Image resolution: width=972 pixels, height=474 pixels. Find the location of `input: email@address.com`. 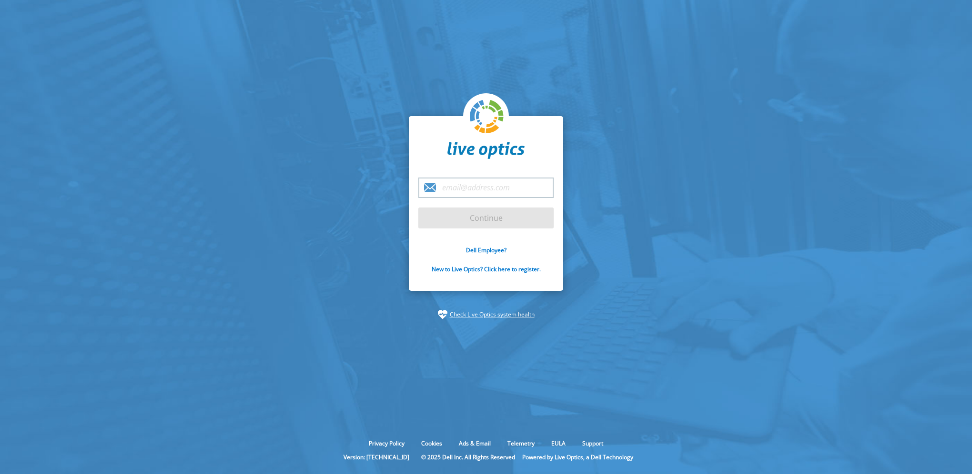

input: email@address.com is located at coordinates (486, 188).